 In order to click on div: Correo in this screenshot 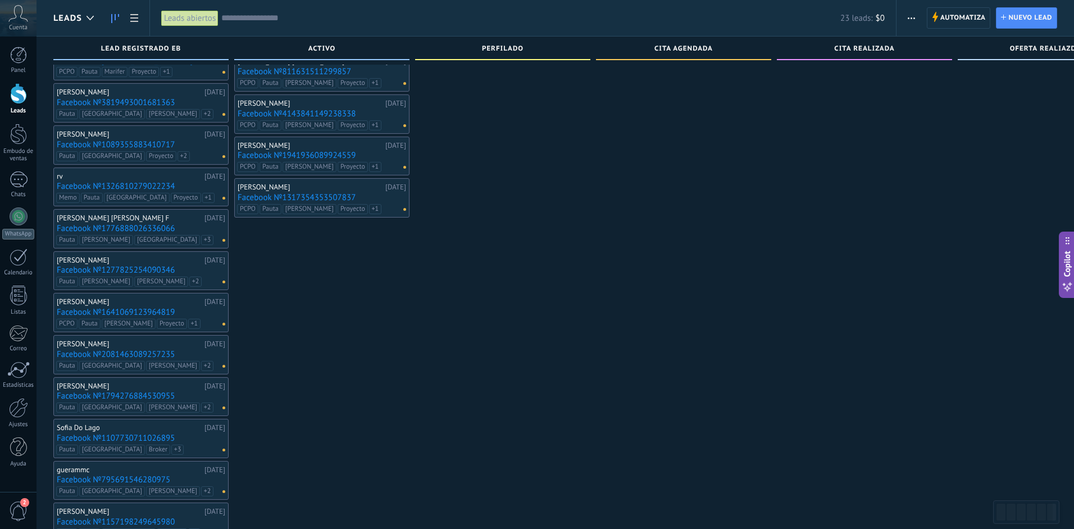, I will do `click(19, 348)`.